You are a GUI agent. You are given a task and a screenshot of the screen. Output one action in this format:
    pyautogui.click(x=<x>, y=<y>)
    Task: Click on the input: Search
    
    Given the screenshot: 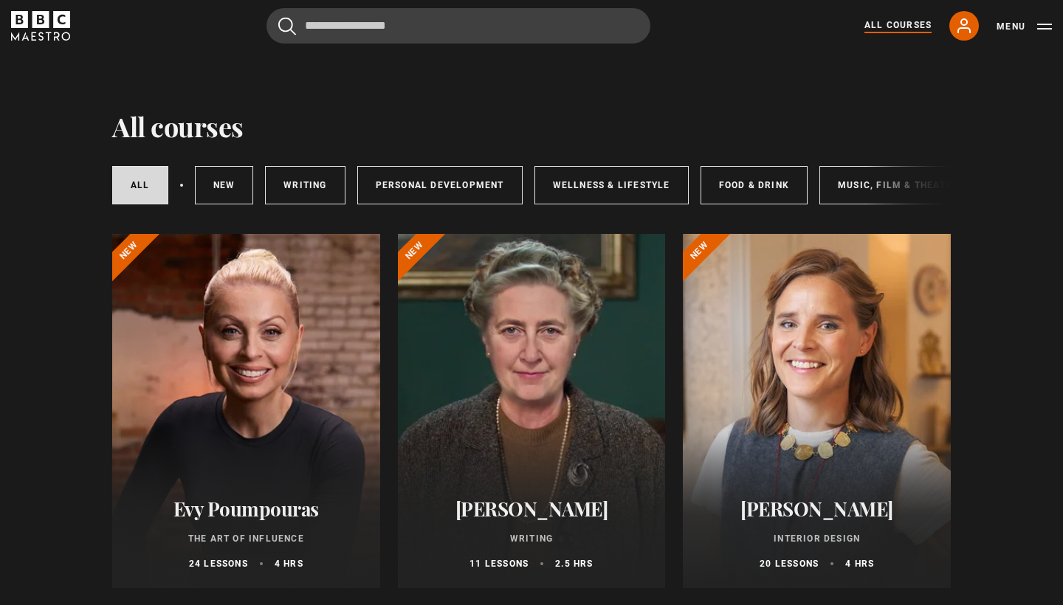 What is the action you would take?
    pyautogui.click(x=458, y=26)
    